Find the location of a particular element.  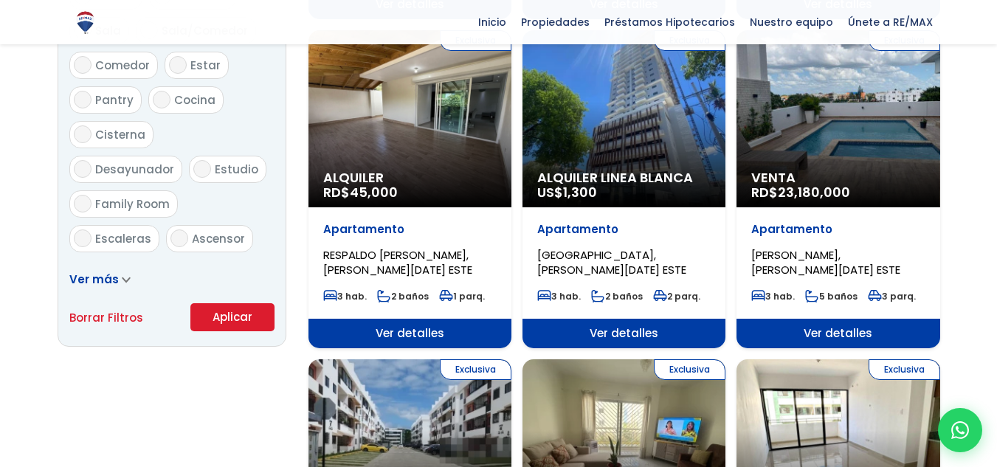

button: Aplicar is located at coordinates (233, 317).